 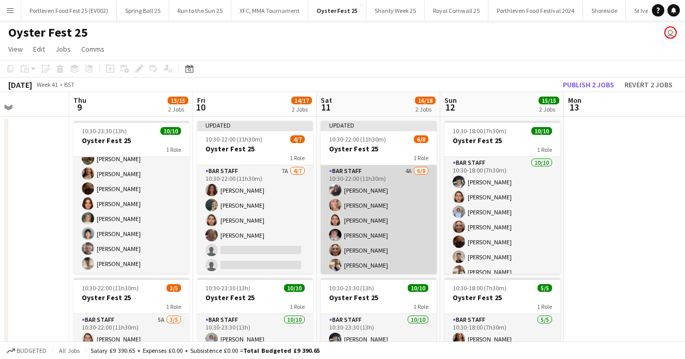 I want to click on span: 9, so click(x=79, y=107).